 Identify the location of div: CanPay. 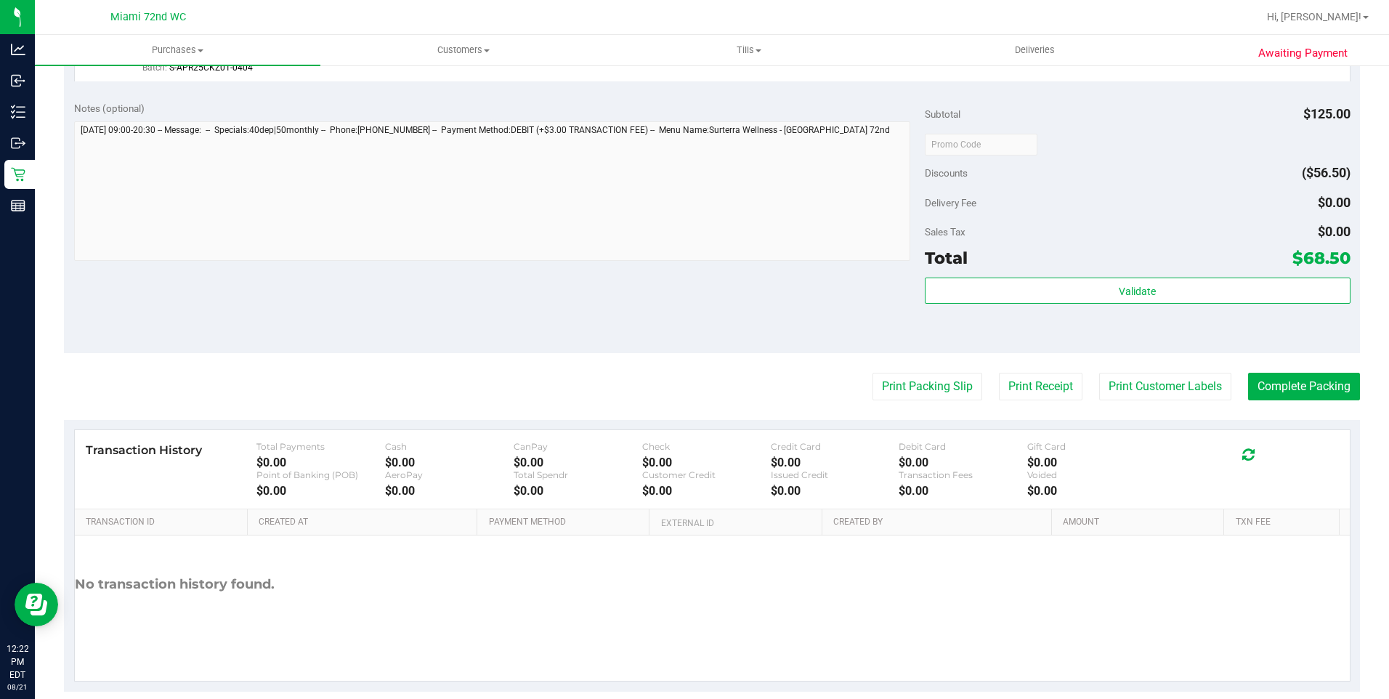
(578, 446).